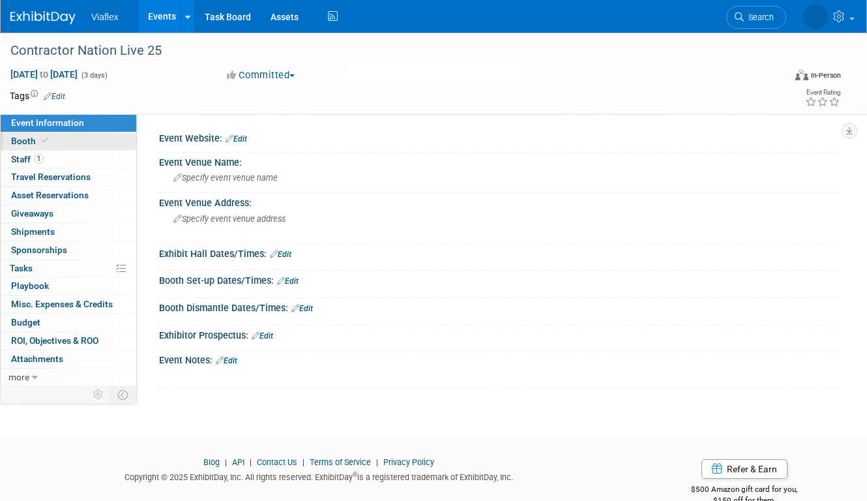  I want to click on button: Committed, so click(261, 75).